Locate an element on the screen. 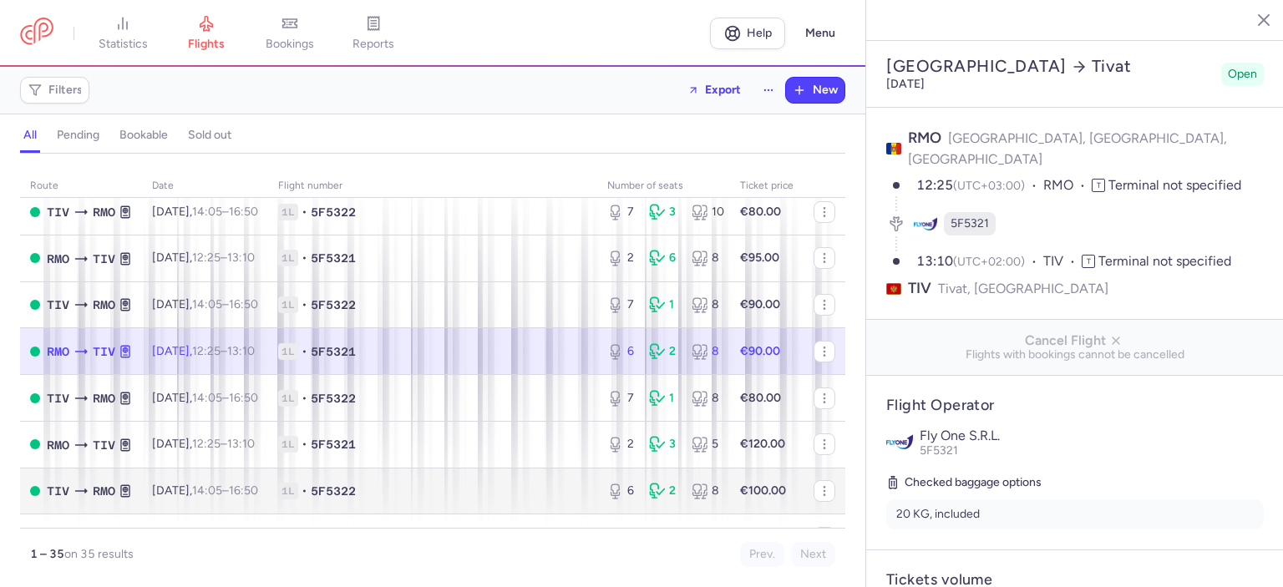 The height and width of the screenshot is (587, 1283). span: Filters is located at coordinates (65, 90).